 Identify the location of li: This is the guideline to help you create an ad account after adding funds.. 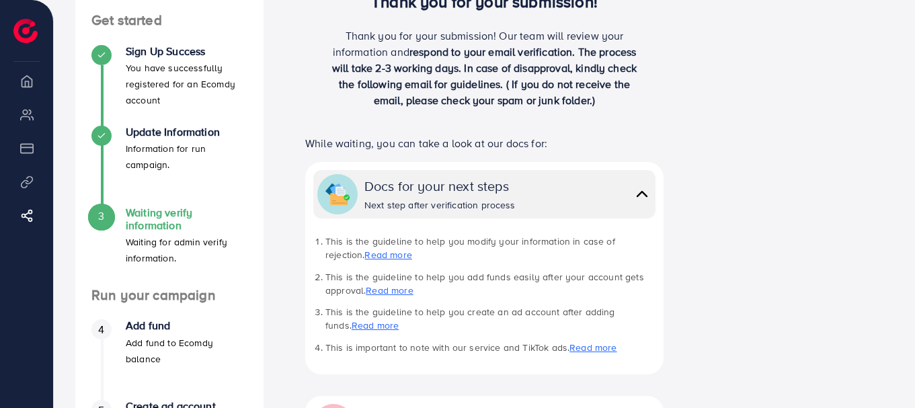
(490, 319).